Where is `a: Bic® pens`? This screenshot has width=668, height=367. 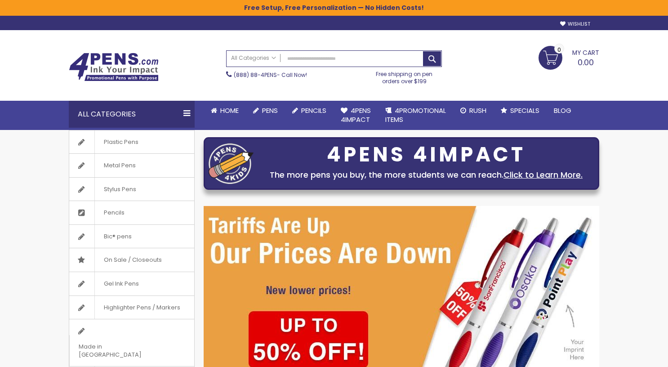
a: Bic® pens is located at coordinates (132, 236).